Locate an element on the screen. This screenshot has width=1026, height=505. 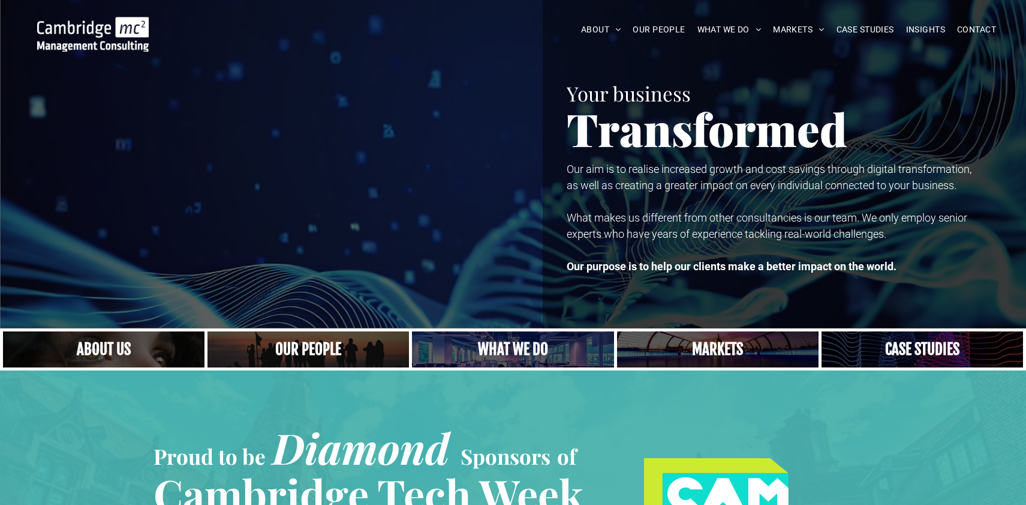
span: Transformed is located at coordinates (707, 128).